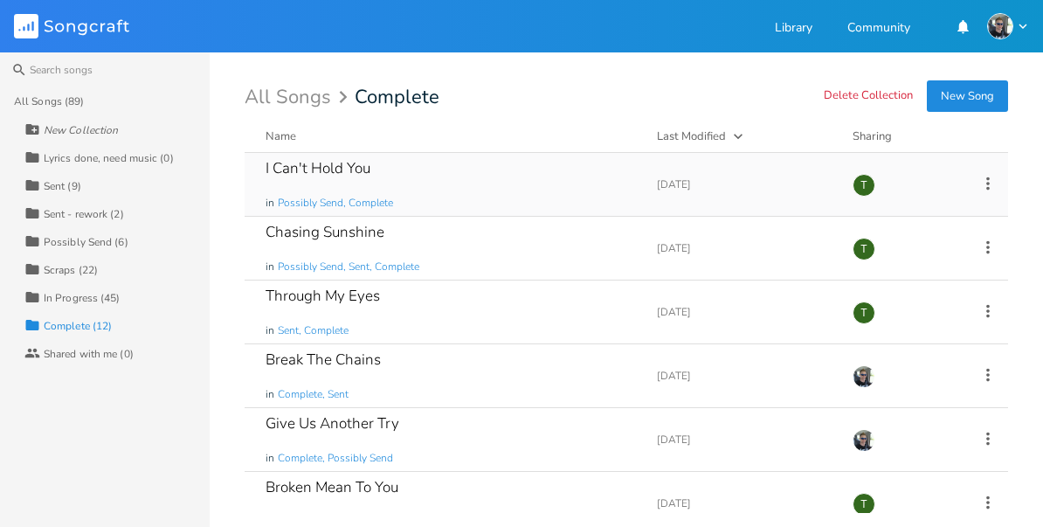 The width and height of the screenshot is (1043, 527). I want to click on button: Name, so click(451, 136).